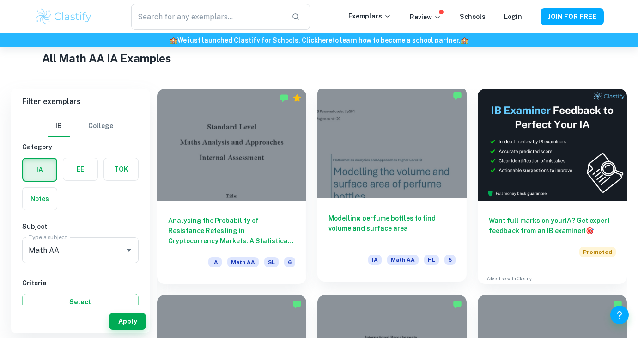 The image size is (638, 338). I want to click on a: Modelling perfume bottles to find volume and surface areaIAMath AAHL5, so click(392, 186).